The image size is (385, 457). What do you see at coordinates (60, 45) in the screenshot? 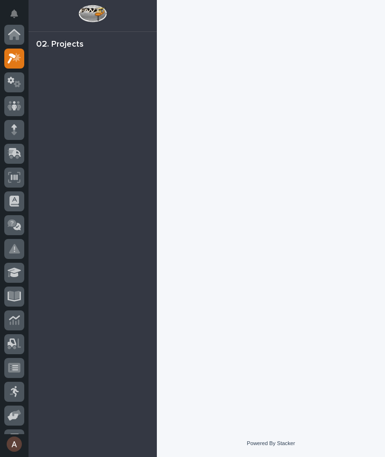
I see `div: 02. Projects` at bounding box center [60, 45].